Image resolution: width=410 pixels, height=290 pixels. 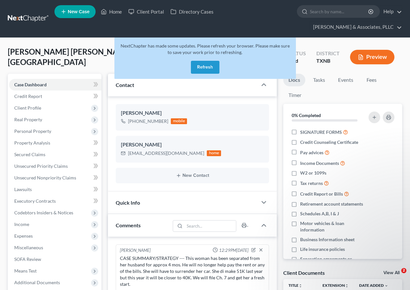 I want to click on span: Client Profile, so click(x=28, y=108).